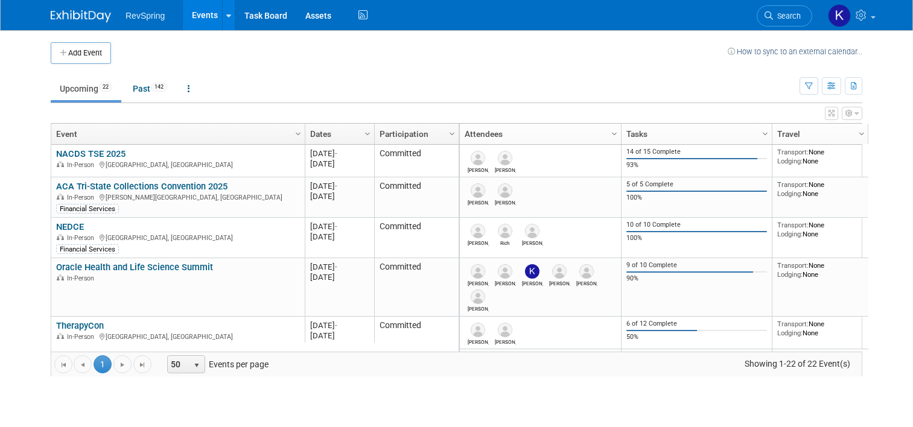 This screenshot has width=913, height=427. I want to click on div: Financial Services, so click(88, 249).